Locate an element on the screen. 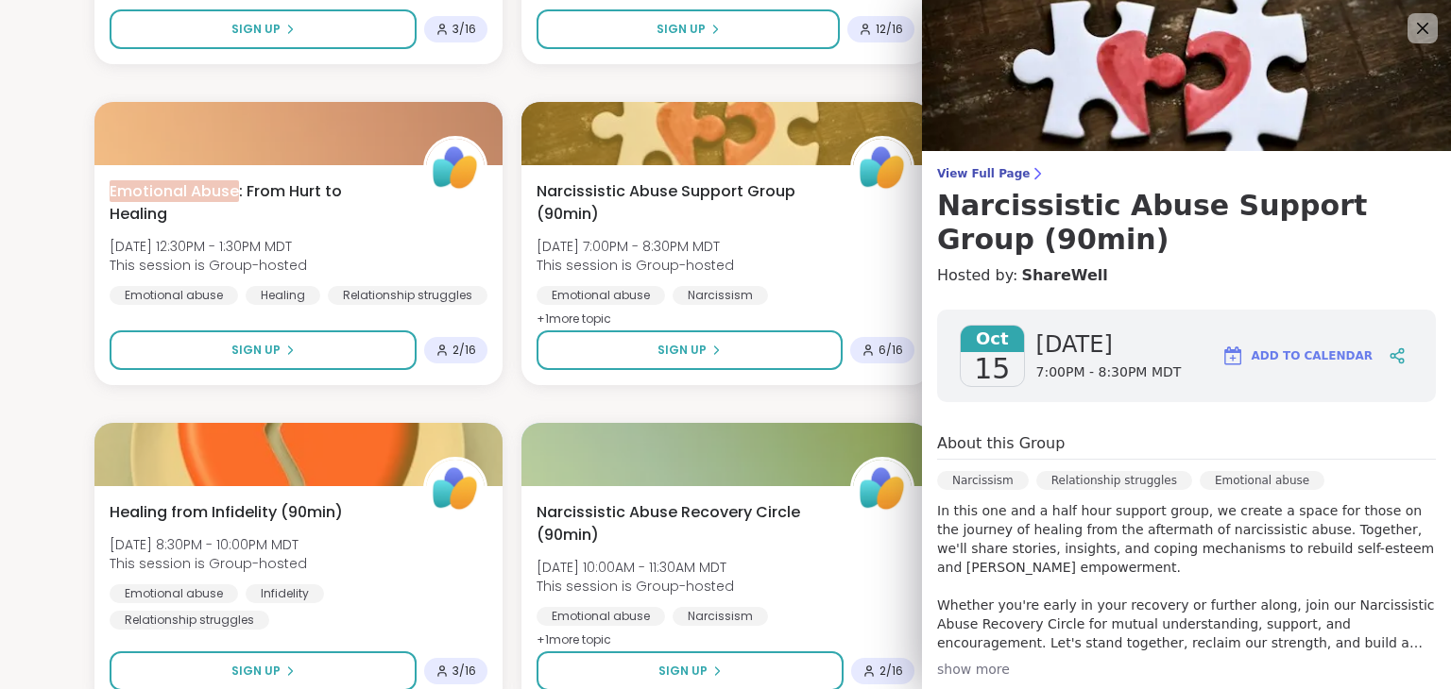 Image resolution: width=1451 pixels, height=689 pixels. div: Infidelity is located at coordinates (284, 594).